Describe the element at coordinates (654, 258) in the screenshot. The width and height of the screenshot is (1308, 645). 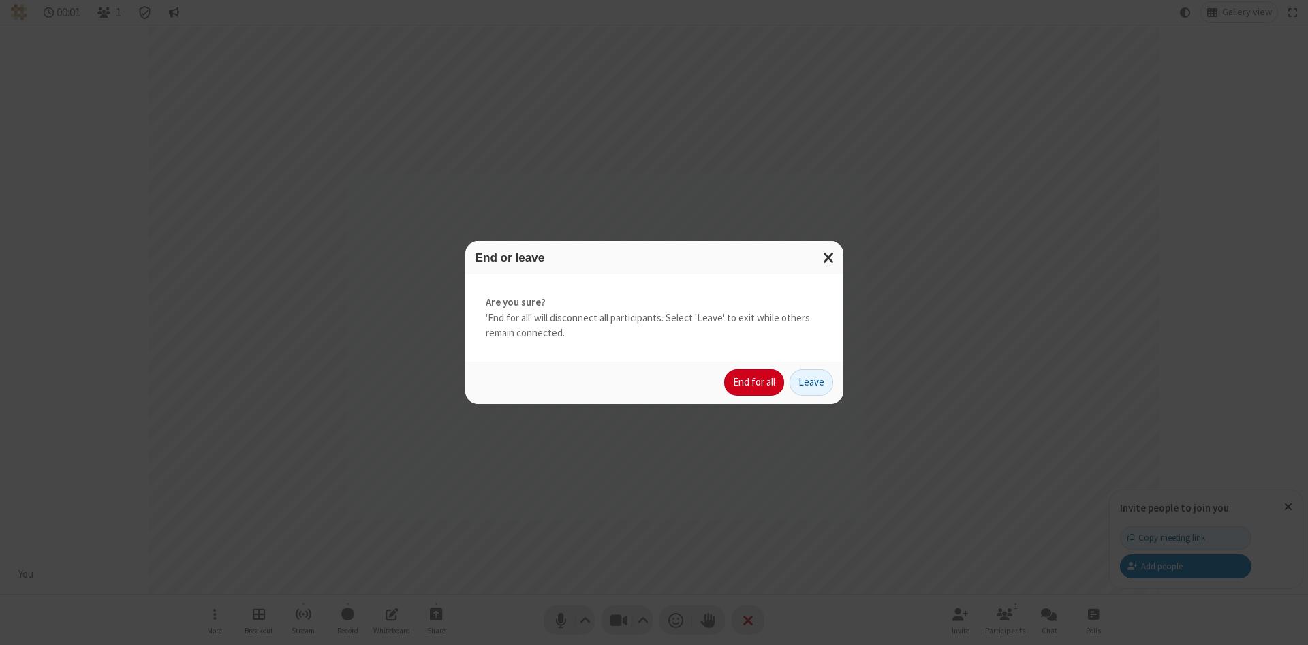
I see `h3: End or leave` at that location.